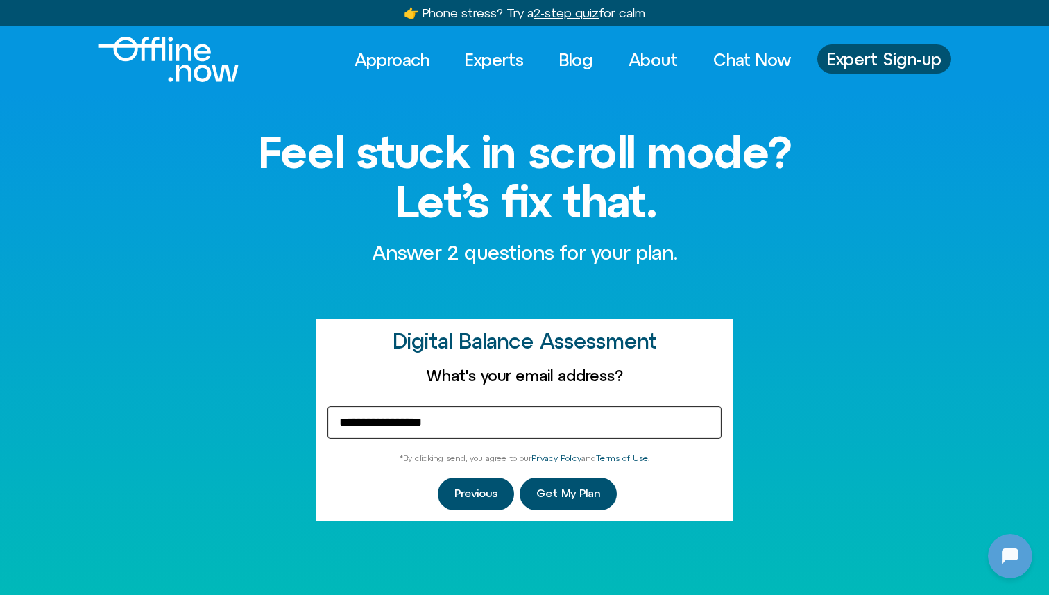  Describe the element at coordinates (494, 60) in the screenshot. I see `a: Experts` at that location.